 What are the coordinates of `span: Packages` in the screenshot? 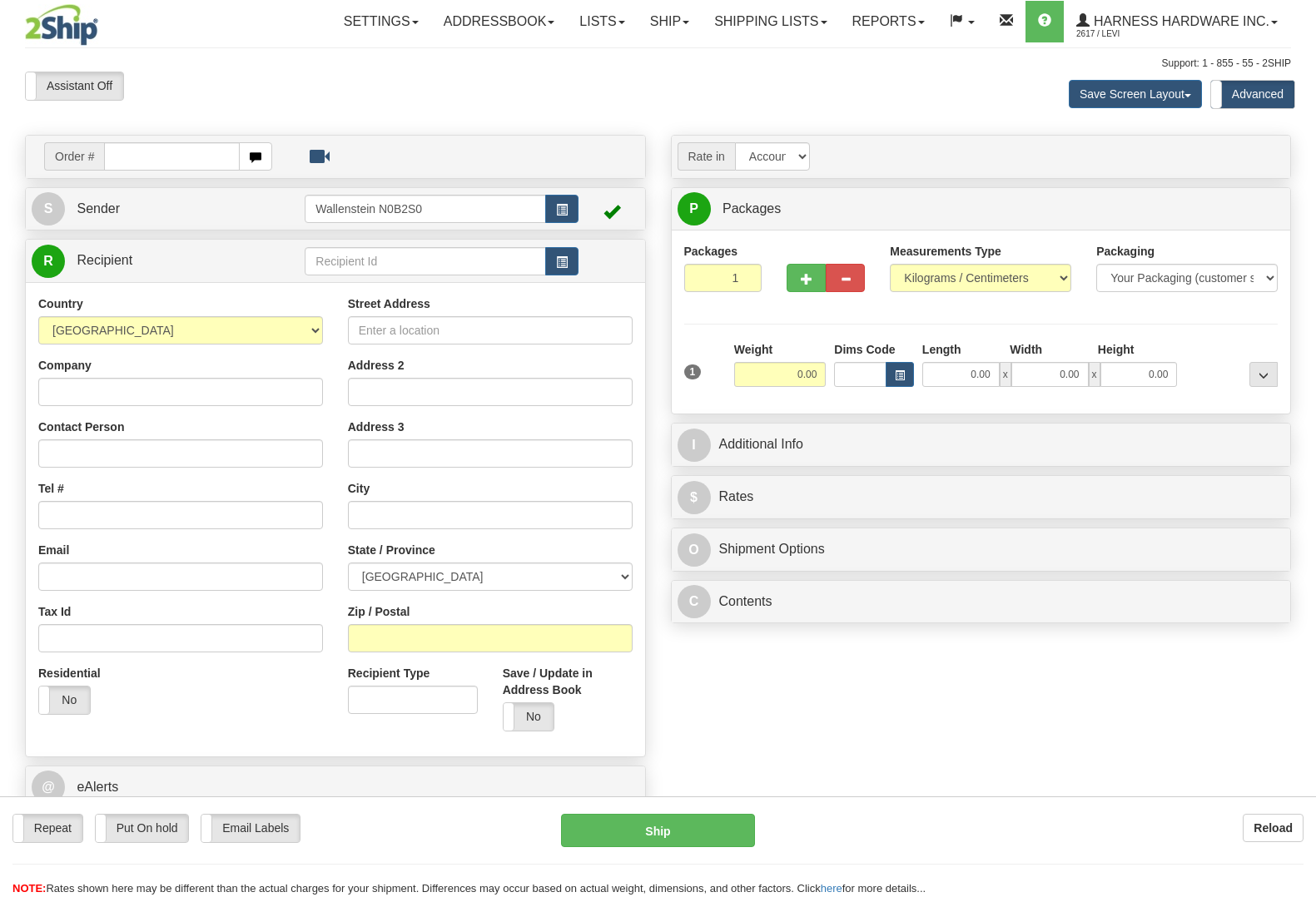 It's located at (752, 208).